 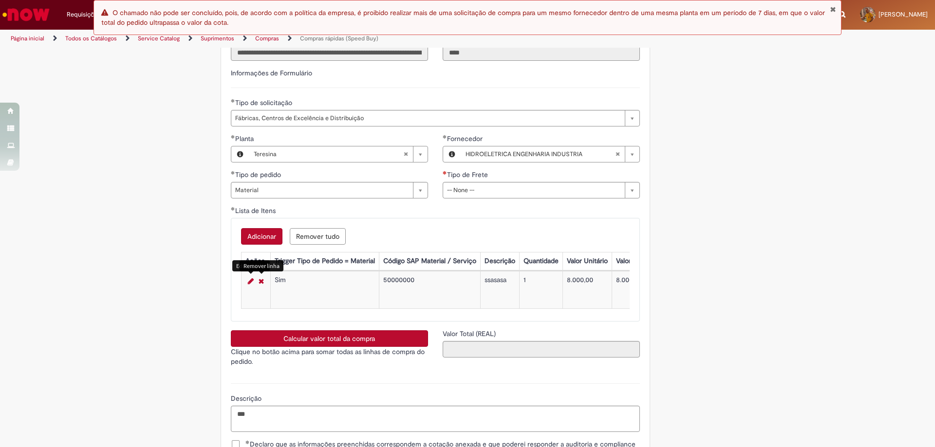 I want to click on img: ServiceNow, so click(x=26, y=15).